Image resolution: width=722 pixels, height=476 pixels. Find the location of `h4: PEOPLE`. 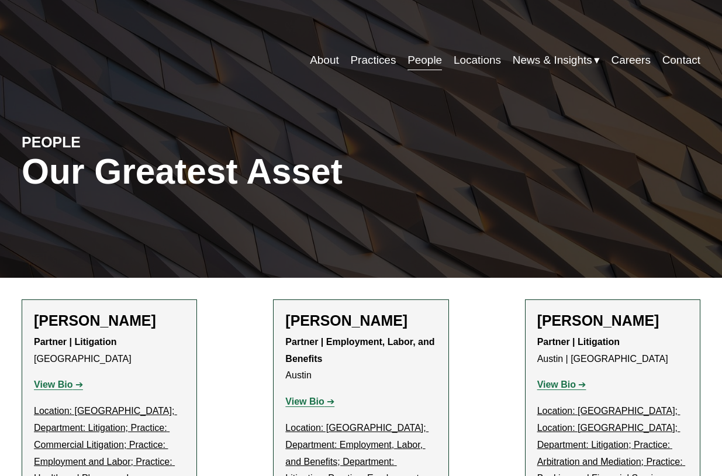

h4: PEOPLE is located at coordinates (106, 143).